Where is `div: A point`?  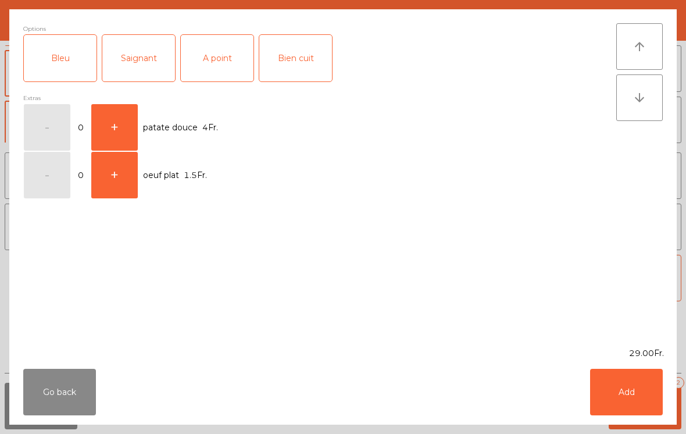 div: A point is located at coordinates (217, 58).